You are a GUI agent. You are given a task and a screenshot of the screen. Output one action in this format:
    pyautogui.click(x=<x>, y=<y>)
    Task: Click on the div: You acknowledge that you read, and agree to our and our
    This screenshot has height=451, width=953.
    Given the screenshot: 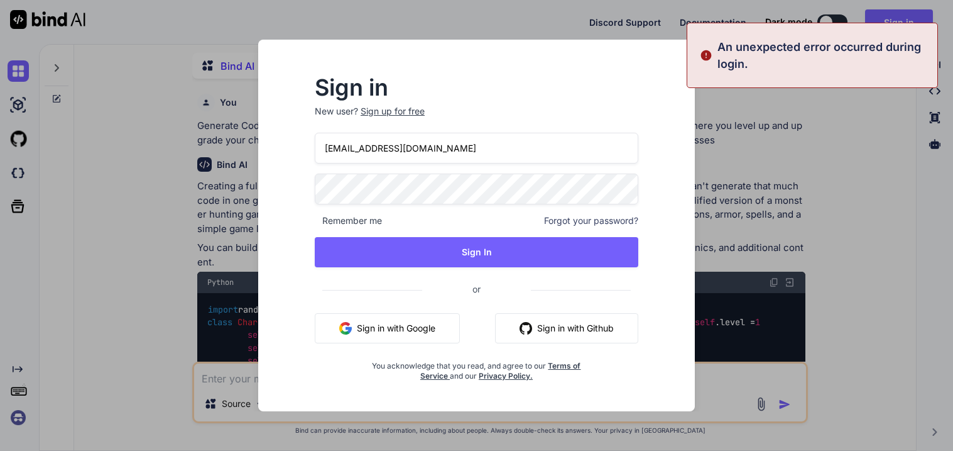 What is the action you would take?
    pyautogui.click(x=476, y=367)
    